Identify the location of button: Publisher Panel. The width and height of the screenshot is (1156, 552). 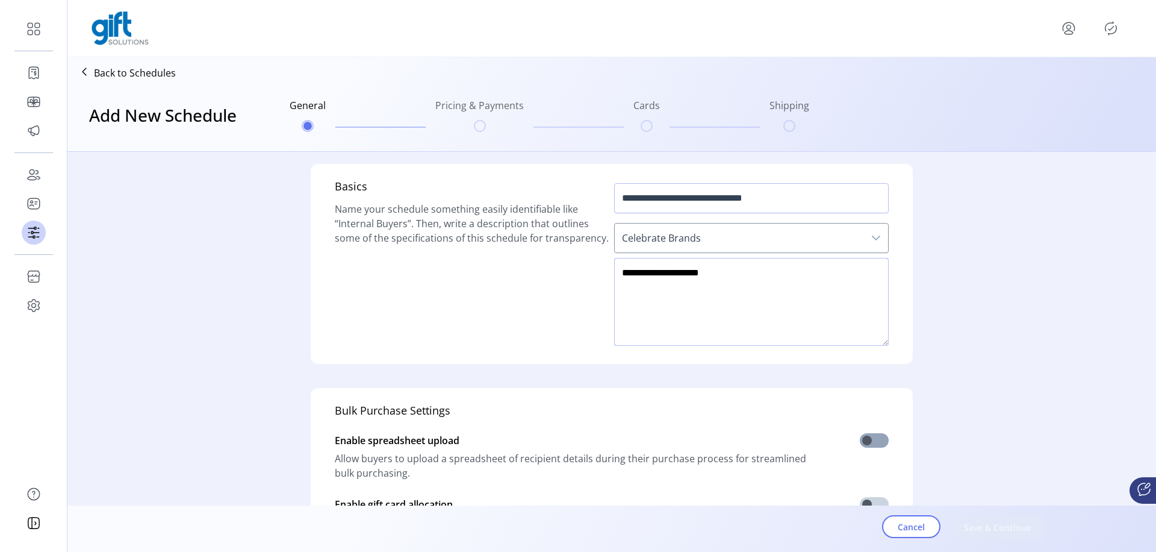
(1111, 28).